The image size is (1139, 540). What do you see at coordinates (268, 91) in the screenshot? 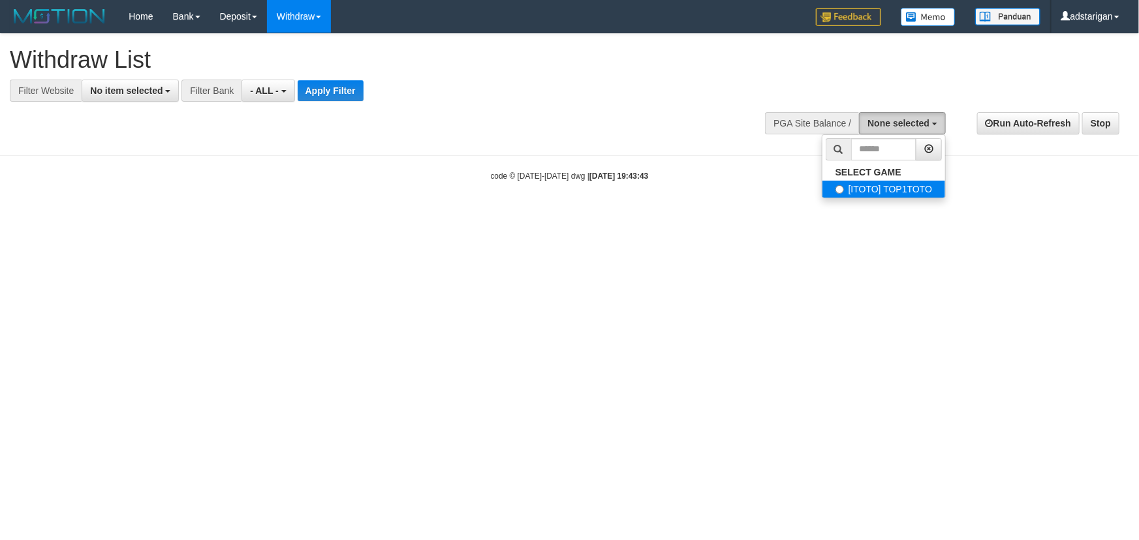
I see `button: - ALL -` at bounding box center [268, 91].